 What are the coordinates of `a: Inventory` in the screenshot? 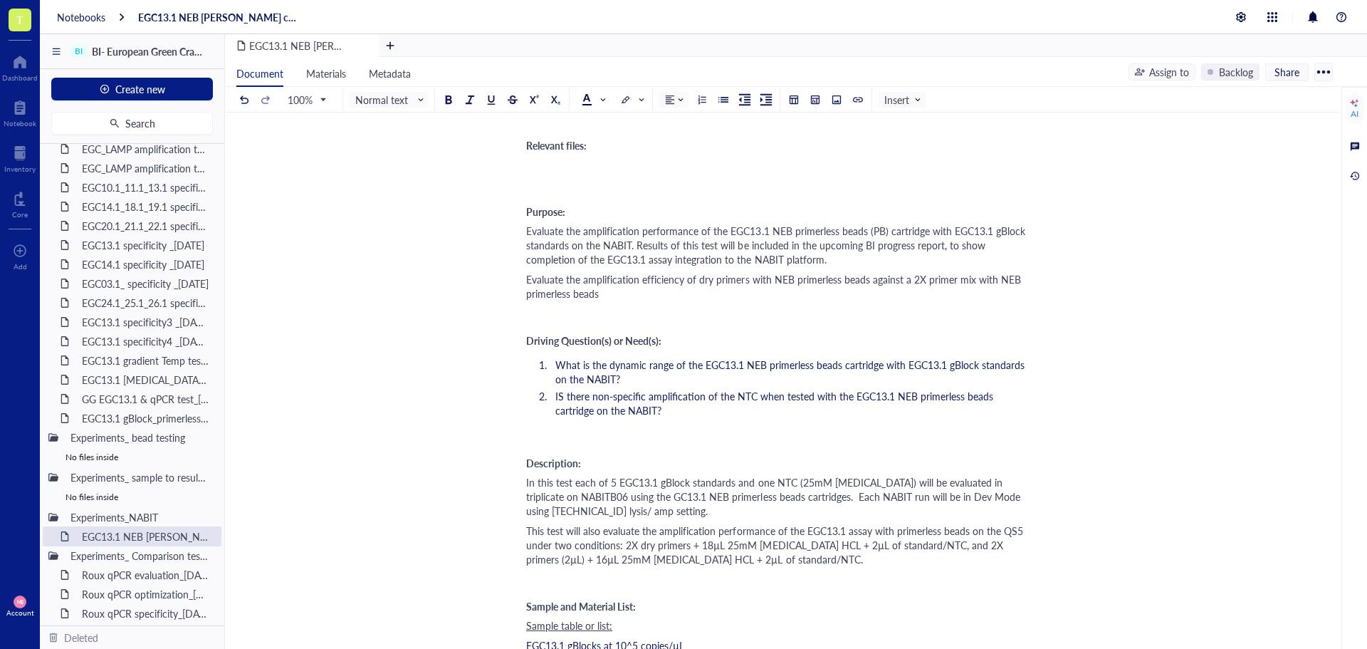 It's located at (20, 157).